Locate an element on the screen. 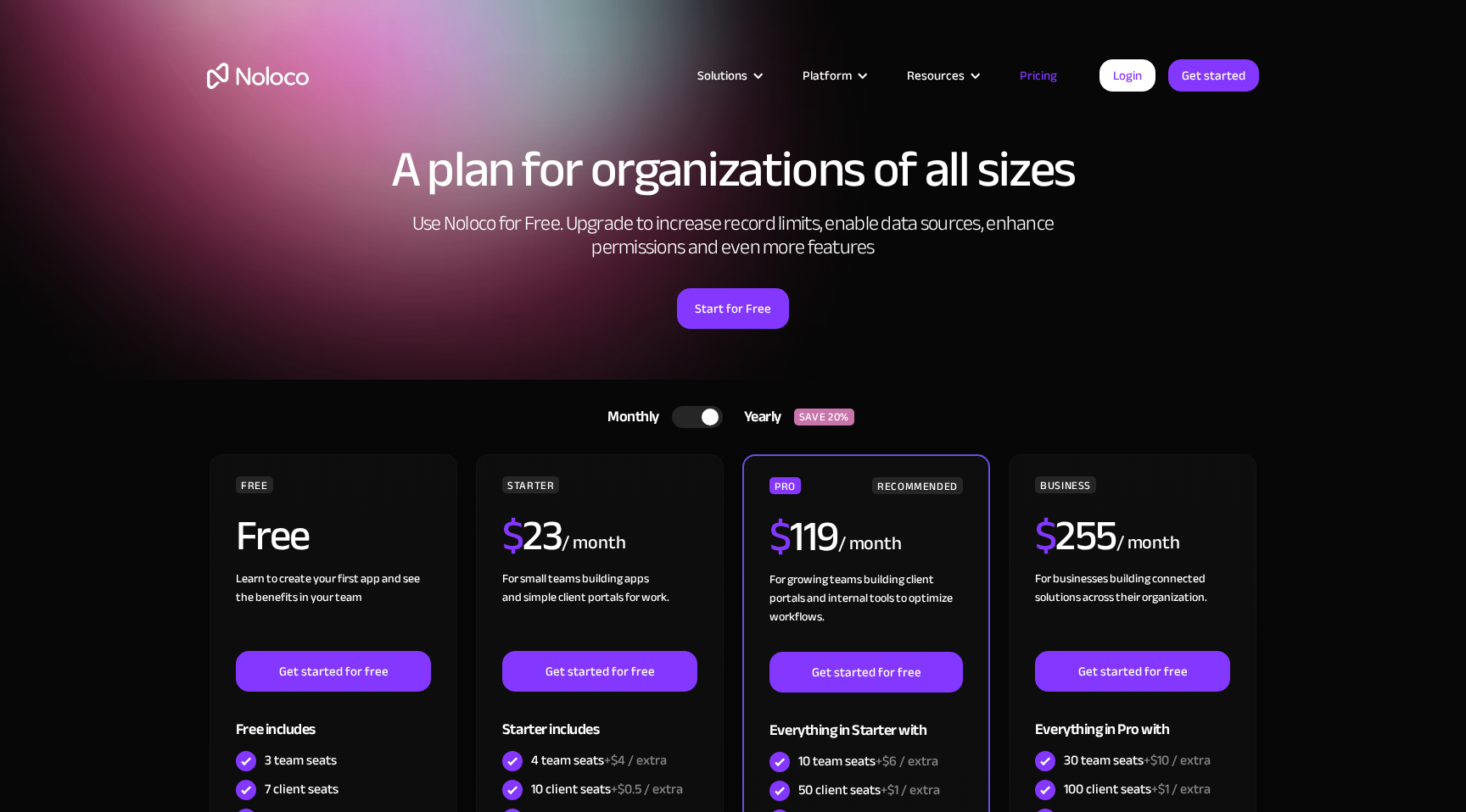 The width and height of the screenshot is (1466, 812). div: Everything in Pro with is located at coordinates (1133, 719).